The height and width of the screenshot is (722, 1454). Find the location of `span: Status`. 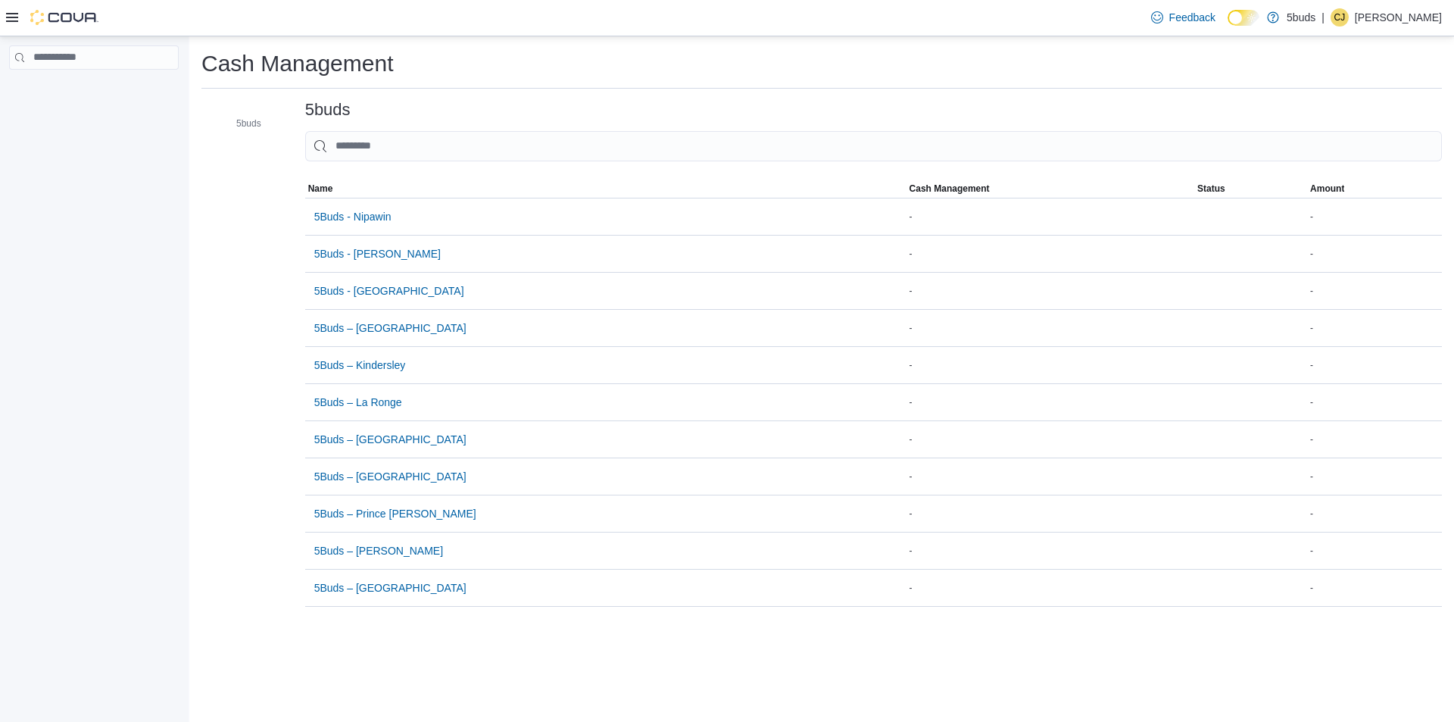

span: Status is located at coordinates (1211, 189).